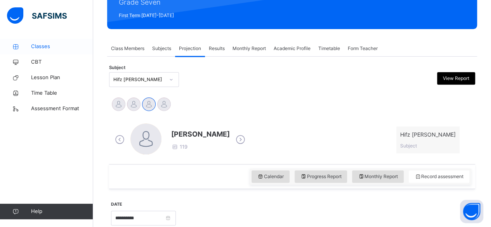 This screenshot has height=227, width=491. I want to click on span: Projection, so click(190, 48).